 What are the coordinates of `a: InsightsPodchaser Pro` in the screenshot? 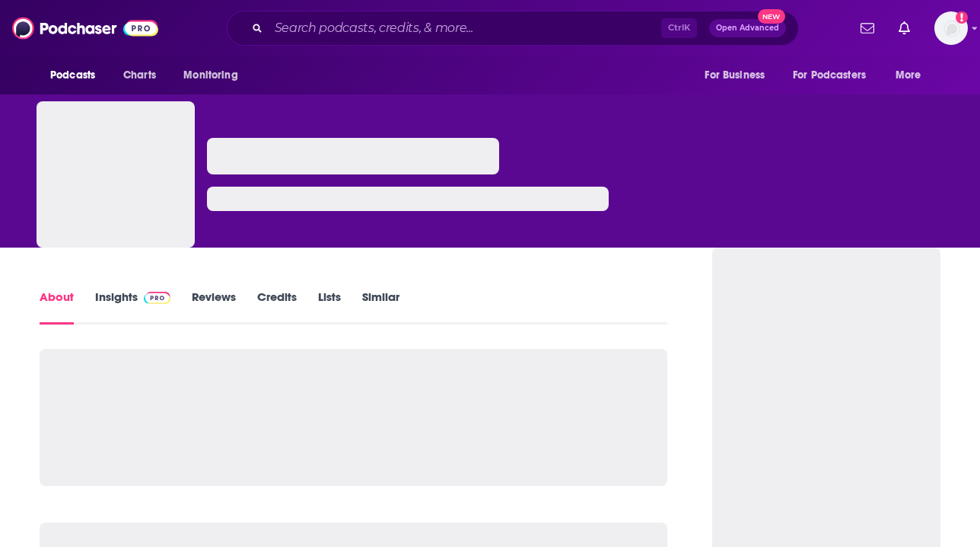 It's located at (132, 307).